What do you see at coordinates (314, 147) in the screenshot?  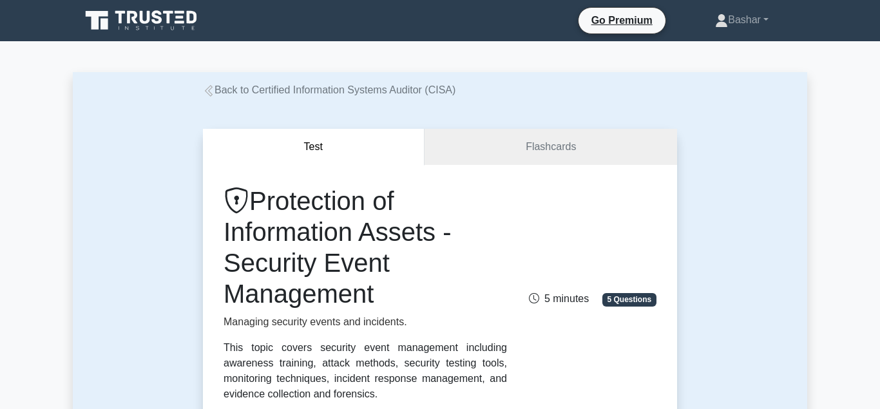 I see `button: Test` at bounding box center [314, 147].